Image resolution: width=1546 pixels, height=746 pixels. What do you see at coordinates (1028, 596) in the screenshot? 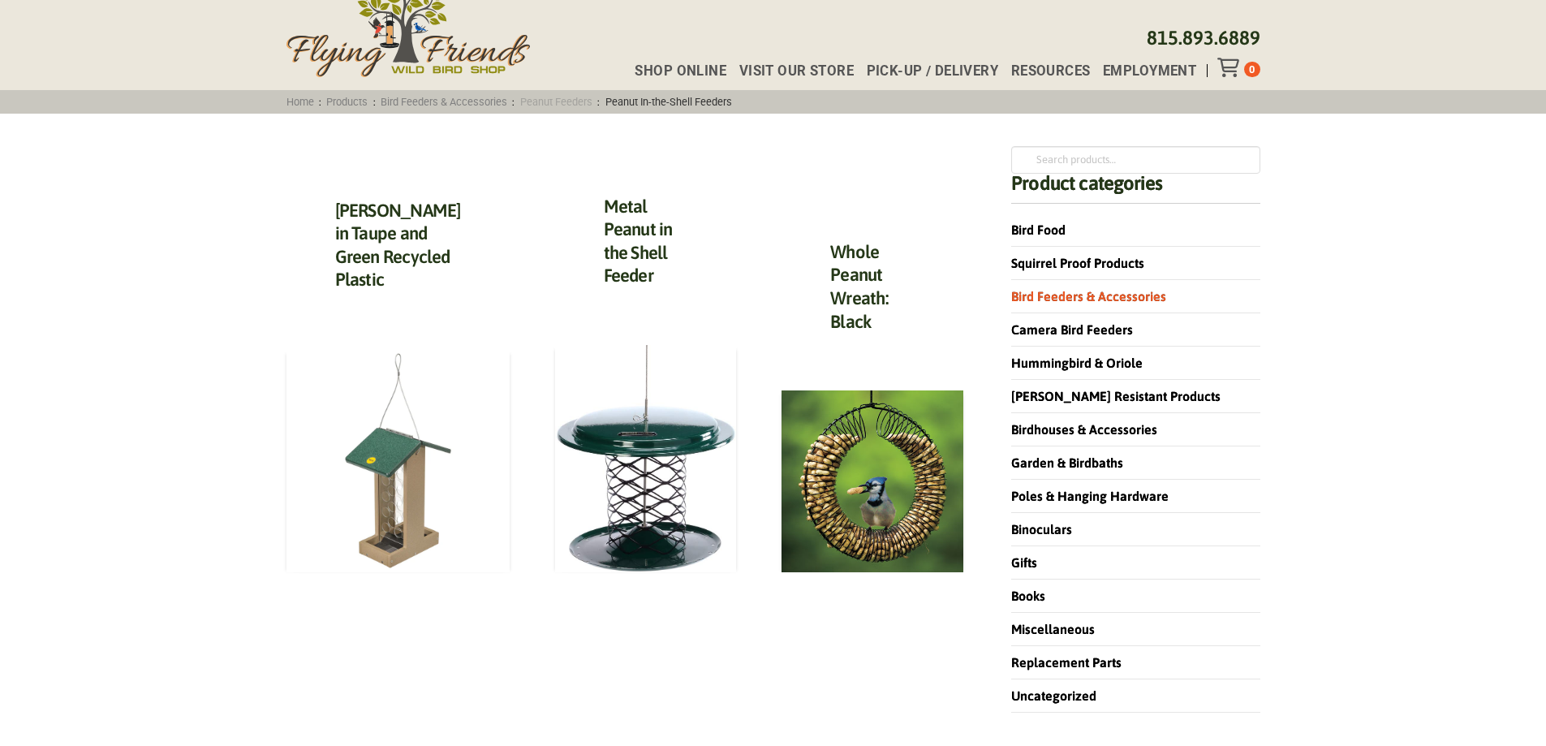
I see `a: Books` at bounding box center [1028, 596].